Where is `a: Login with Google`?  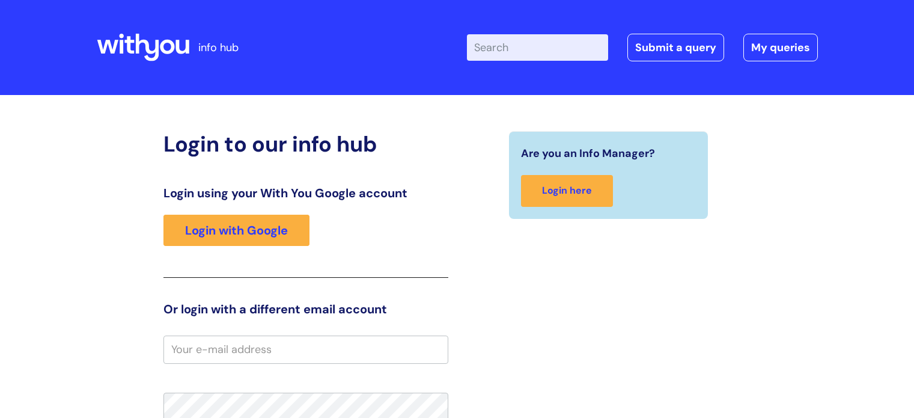
a: Login with Google is located at coordinates (236, 230).